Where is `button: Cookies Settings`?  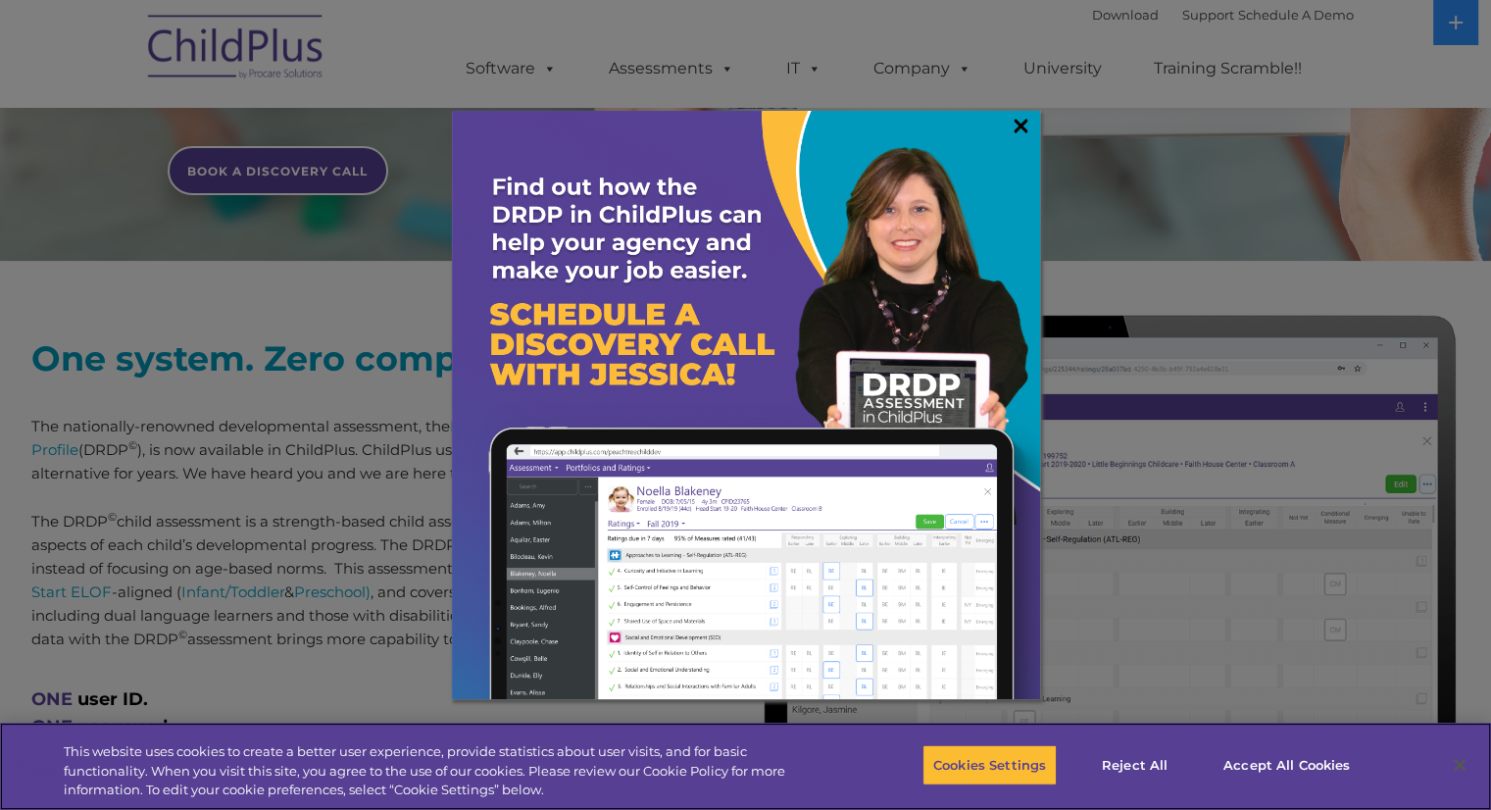
button: Cookies Settings is located at coordinates (989, 765).